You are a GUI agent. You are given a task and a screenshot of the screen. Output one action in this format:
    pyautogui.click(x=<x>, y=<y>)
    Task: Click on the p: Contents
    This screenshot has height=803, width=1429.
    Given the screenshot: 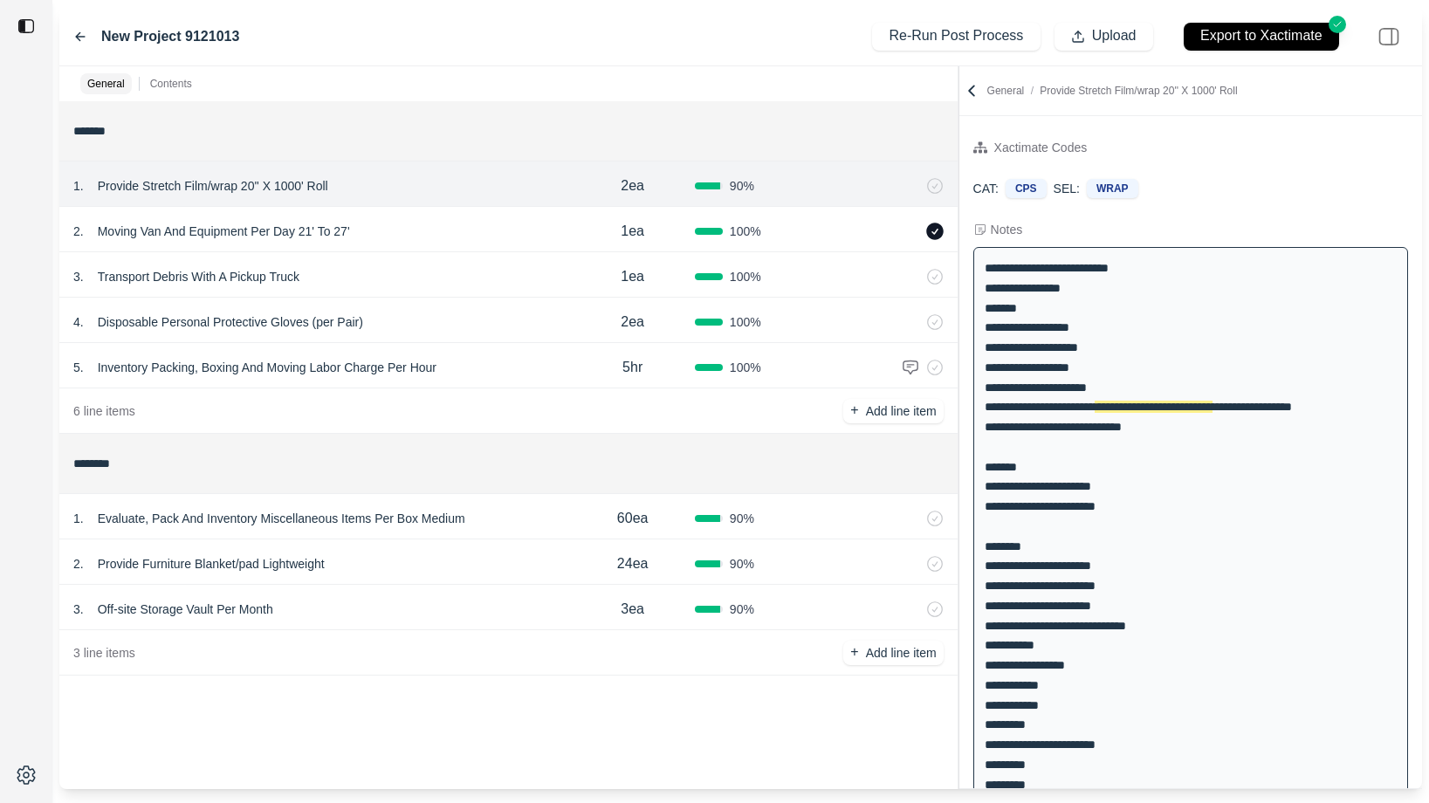 What is the action you would take?
    pyautogui.click(x=171, y=84)
    